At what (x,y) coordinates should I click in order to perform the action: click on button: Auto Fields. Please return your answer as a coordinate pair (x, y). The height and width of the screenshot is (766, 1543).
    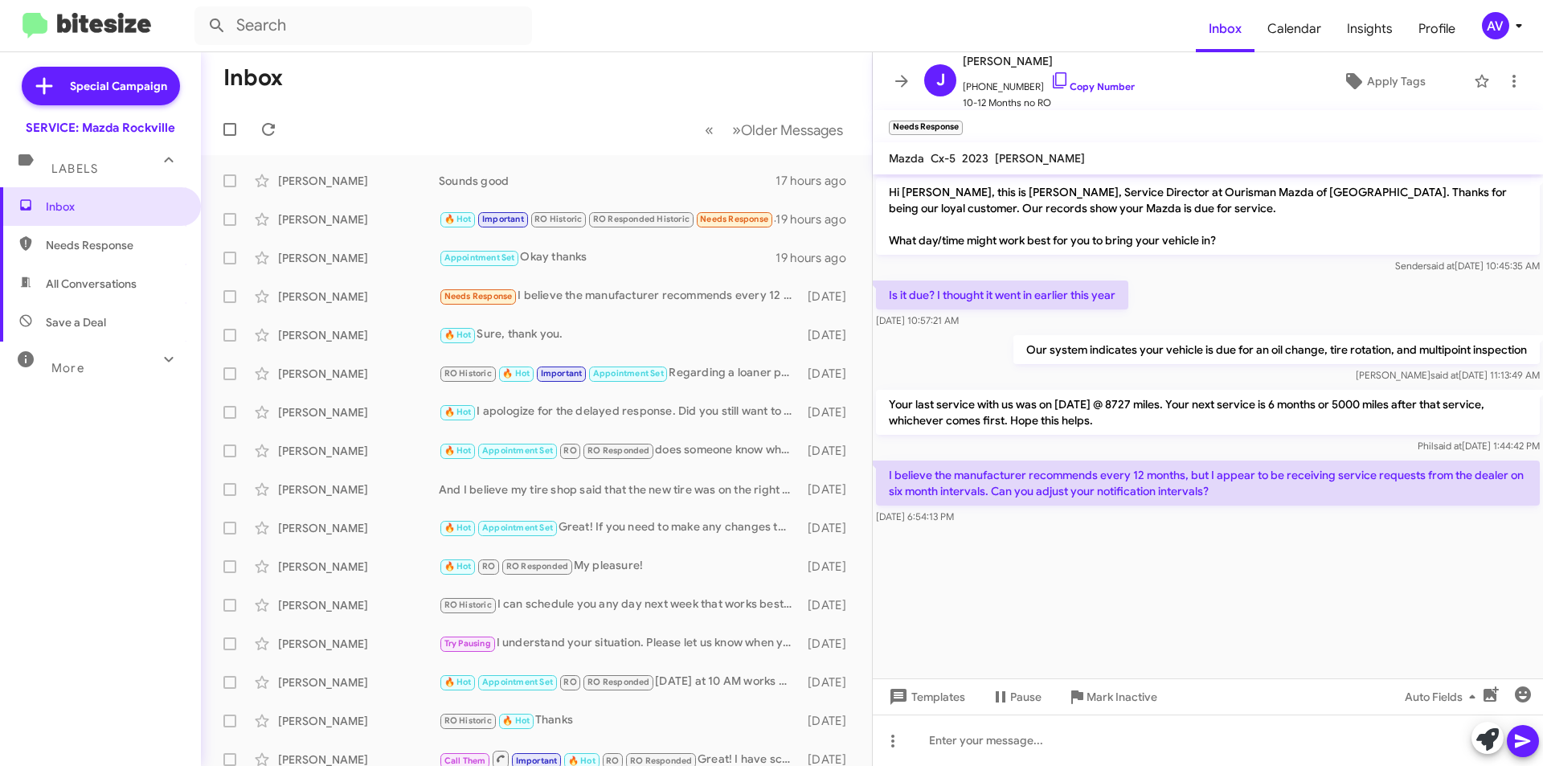
    Looking at the image, I should click on (1444, 697).